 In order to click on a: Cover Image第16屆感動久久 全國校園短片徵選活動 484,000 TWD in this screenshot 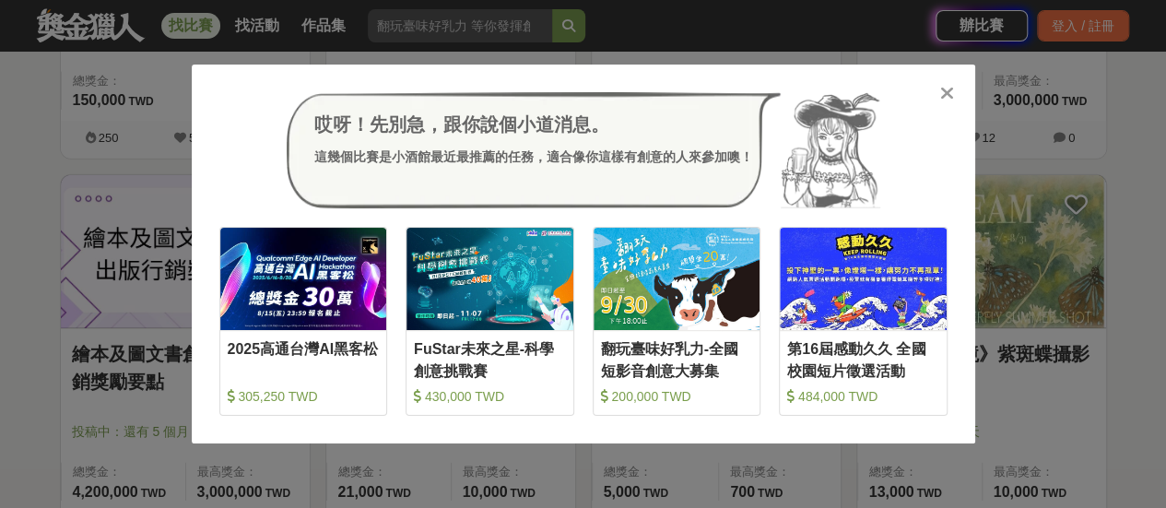, I will do `click(863, 321)`.